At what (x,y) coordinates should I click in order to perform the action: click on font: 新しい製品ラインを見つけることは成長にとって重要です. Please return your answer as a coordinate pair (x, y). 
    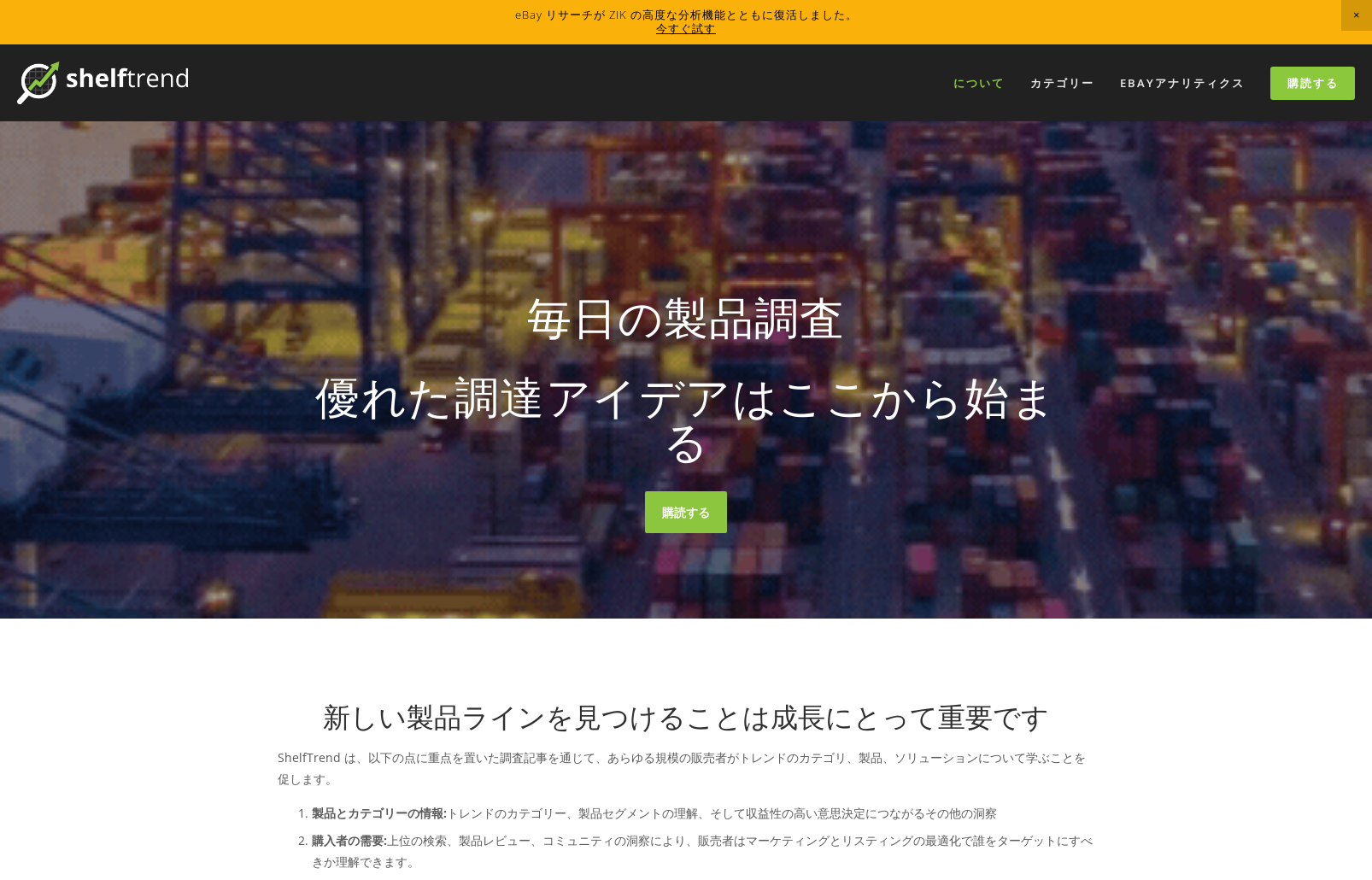
    Looking at the image, I should click on (686, 716).